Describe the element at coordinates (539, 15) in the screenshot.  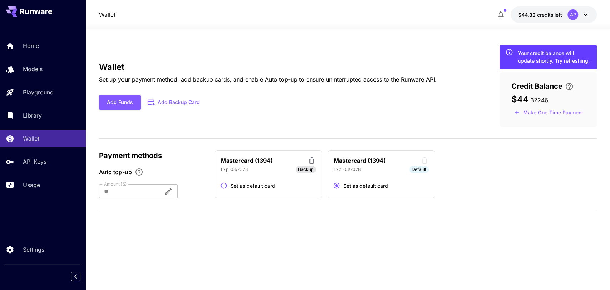
I see `div: $44.32246` at that location.